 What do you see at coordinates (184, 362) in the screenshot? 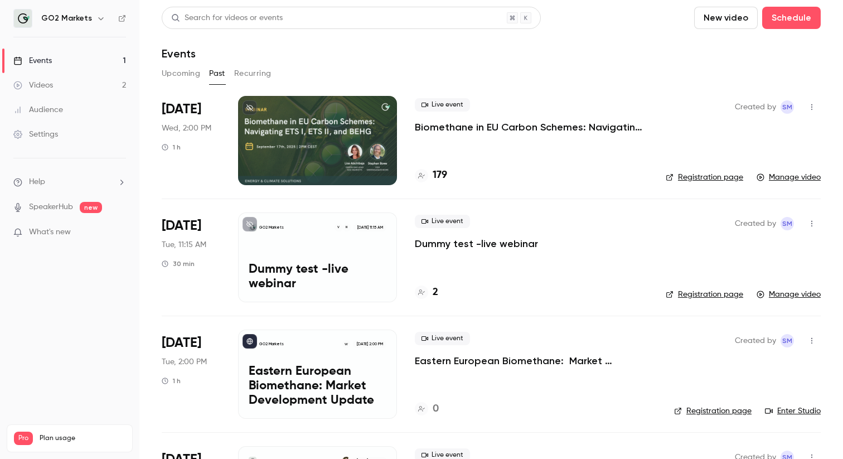
I see `span: Tue, 2:00 PM` at bounding box center [184, 362].